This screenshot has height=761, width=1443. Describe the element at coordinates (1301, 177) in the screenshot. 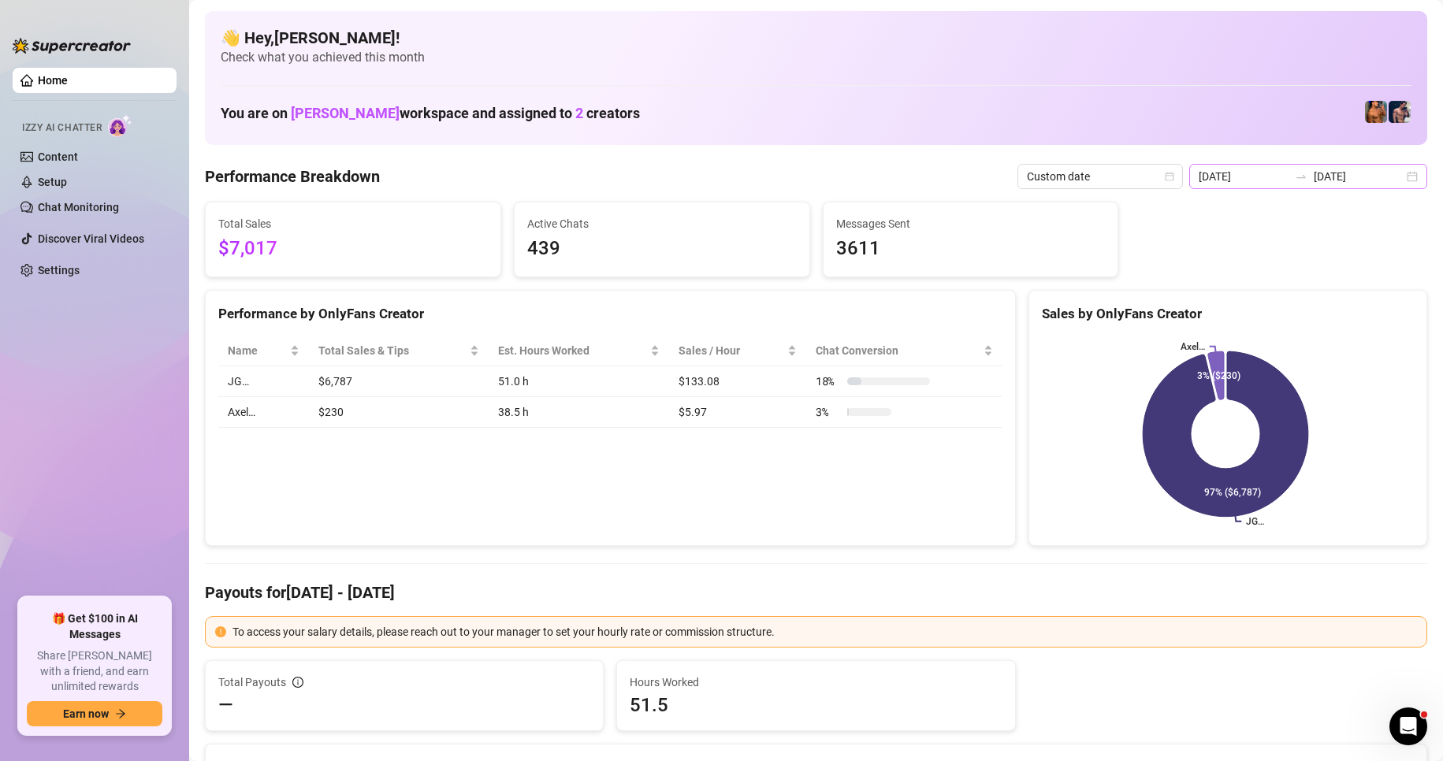

I see `span: to` at that location.